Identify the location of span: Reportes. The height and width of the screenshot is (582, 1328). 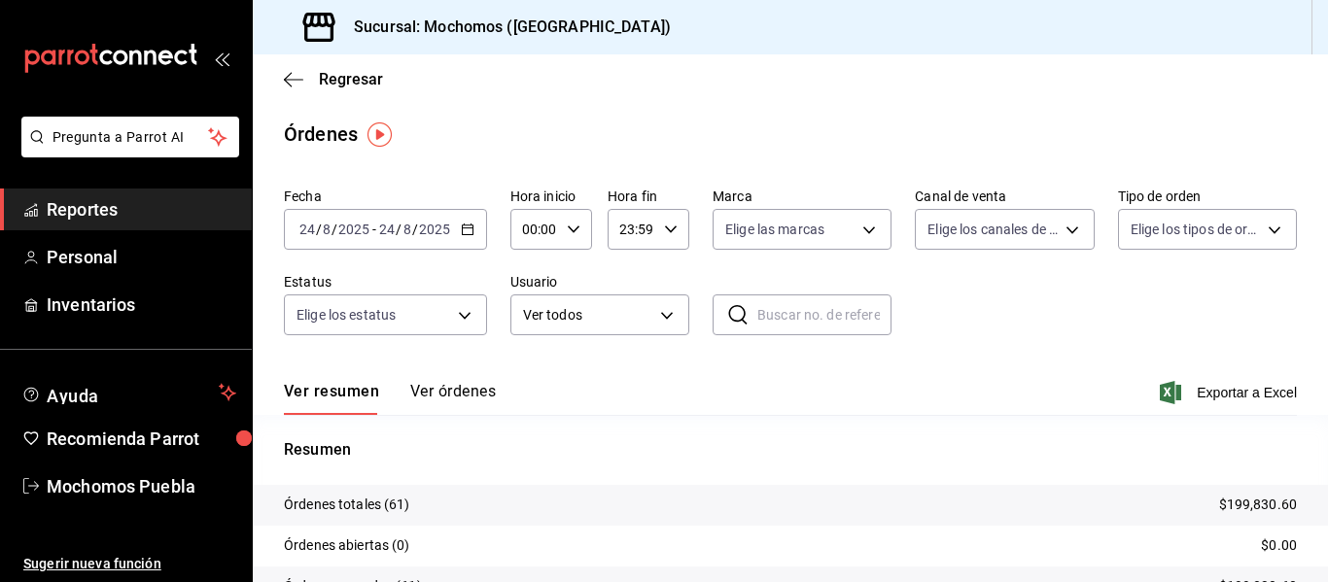
(141, 209).